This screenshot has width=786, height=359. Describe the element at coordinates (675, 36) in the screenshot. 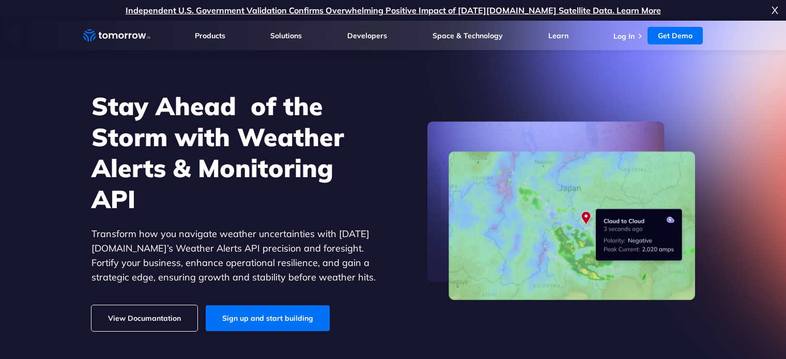

I see `a: Get Demo` at that location.